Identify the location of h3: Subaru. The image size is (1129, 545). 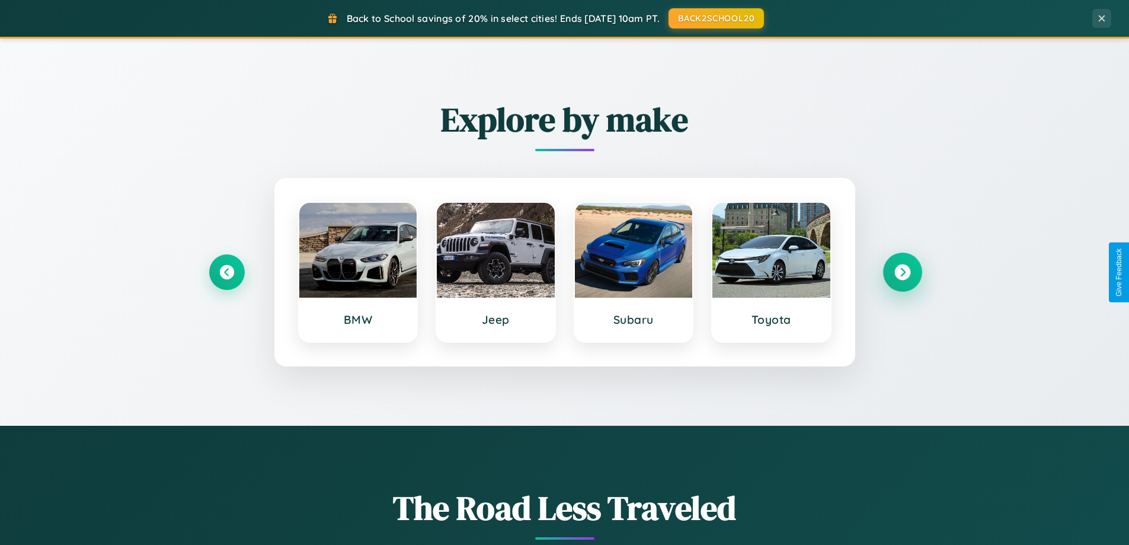
(634, 319).